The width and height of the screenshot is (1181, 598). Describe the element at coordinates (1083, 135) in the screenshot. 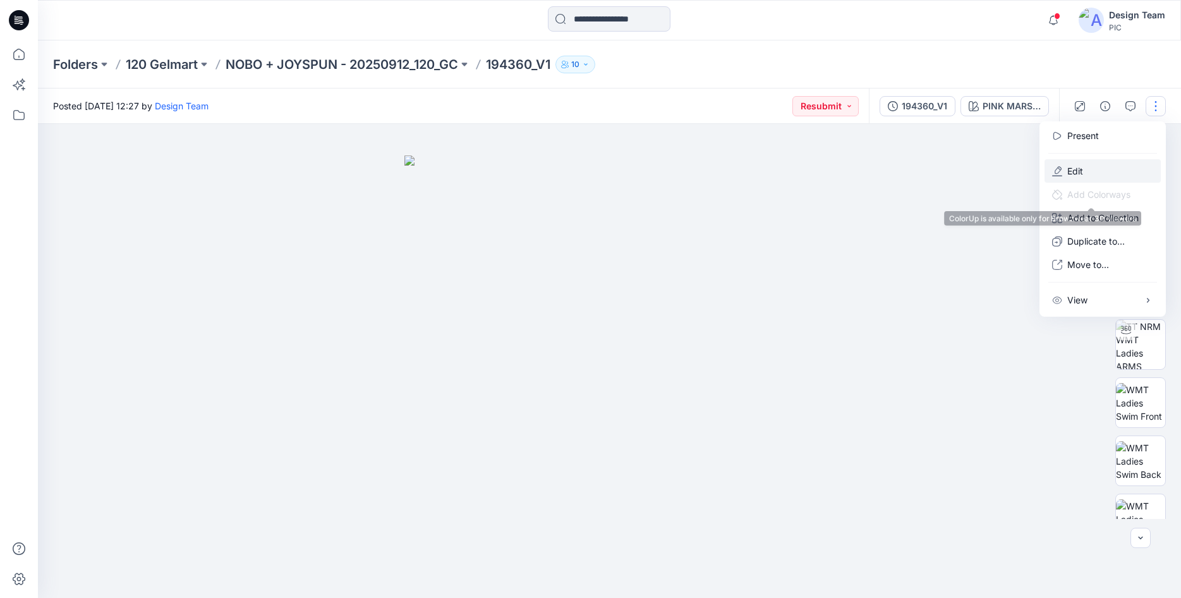

I see `a: Present` at that location.